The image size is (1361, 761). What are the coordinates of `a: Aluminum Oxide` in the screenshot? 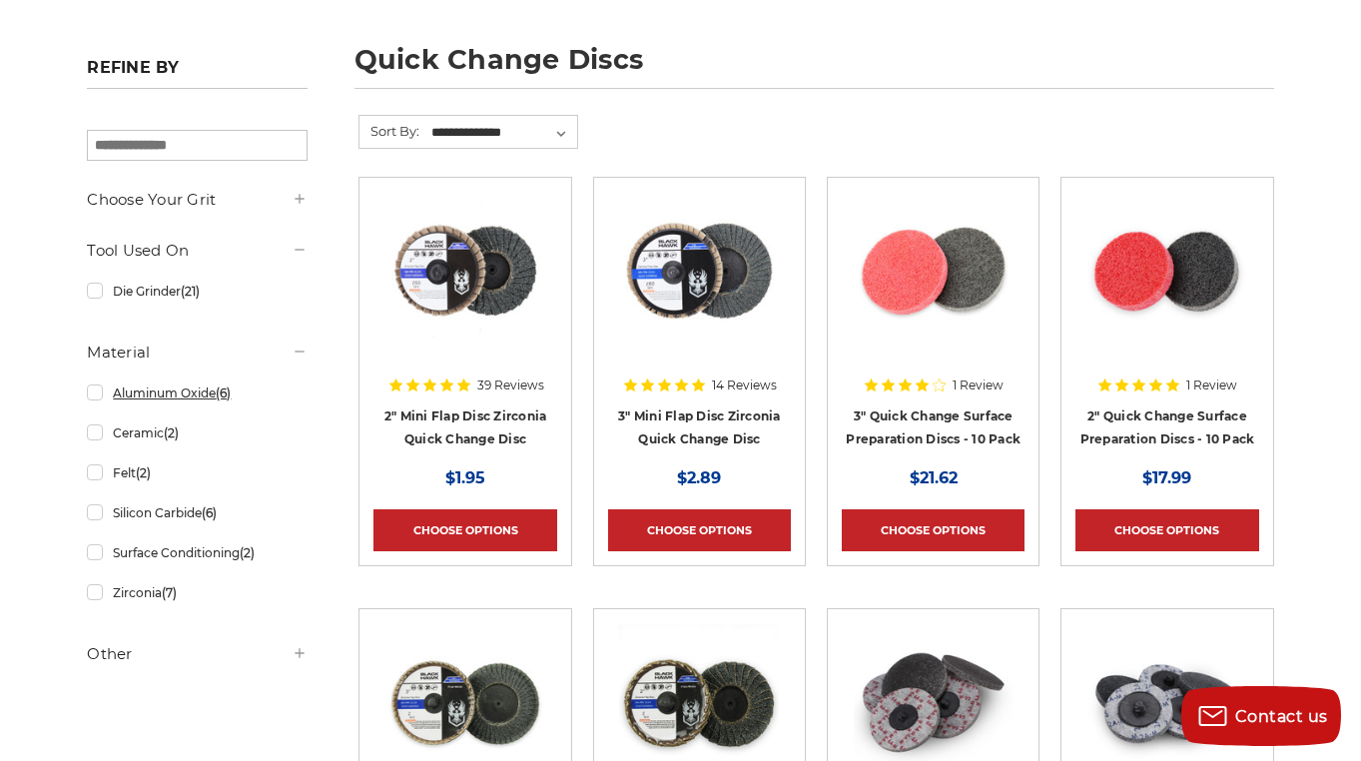 It's located at (197, 392).